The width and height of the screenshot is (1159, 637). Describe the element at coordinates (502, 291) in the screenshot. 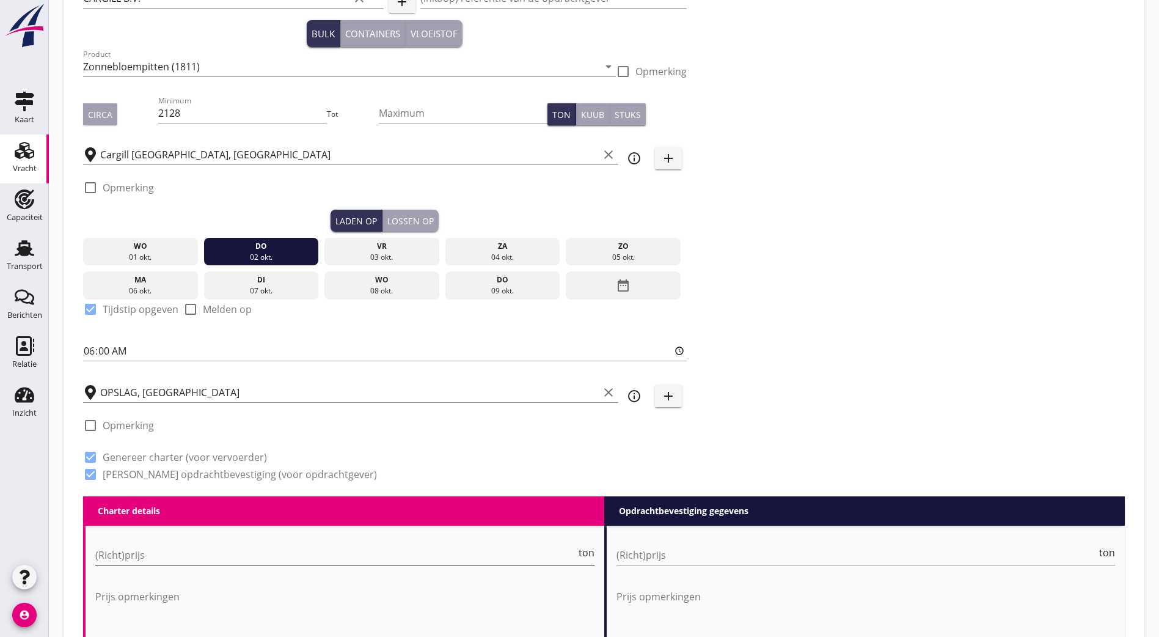

I see `div: 09 okt.` at that location.